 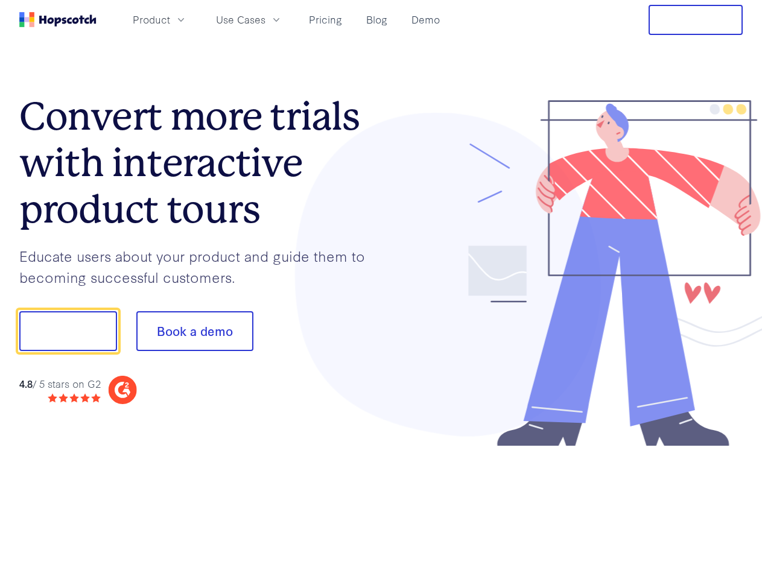 I want to click on a: Book a demo, so click(x=195, y=331).